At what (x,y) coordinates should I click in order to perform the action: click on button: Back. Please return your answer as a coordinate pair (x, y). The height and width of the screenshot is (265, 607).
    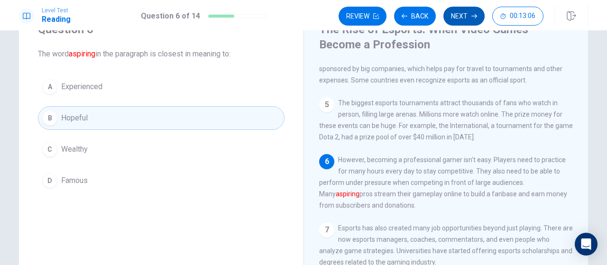
    Looking at the image, I should click on (415, 16).